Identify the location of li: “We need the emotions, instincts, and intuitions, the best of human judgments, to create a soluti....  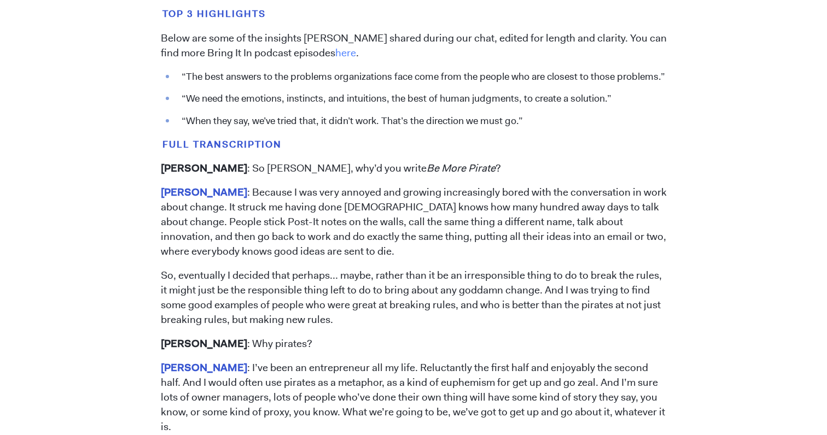
(421, 99).